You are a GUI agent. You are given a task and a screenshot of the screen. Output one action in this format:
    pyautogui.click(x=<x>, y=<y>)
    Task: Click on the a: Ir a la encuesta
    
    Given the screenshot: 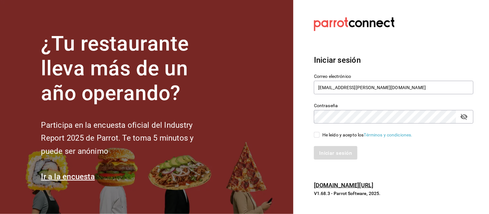 What is the action you would take?
    pyautogui.click(x=68, y=177)
    